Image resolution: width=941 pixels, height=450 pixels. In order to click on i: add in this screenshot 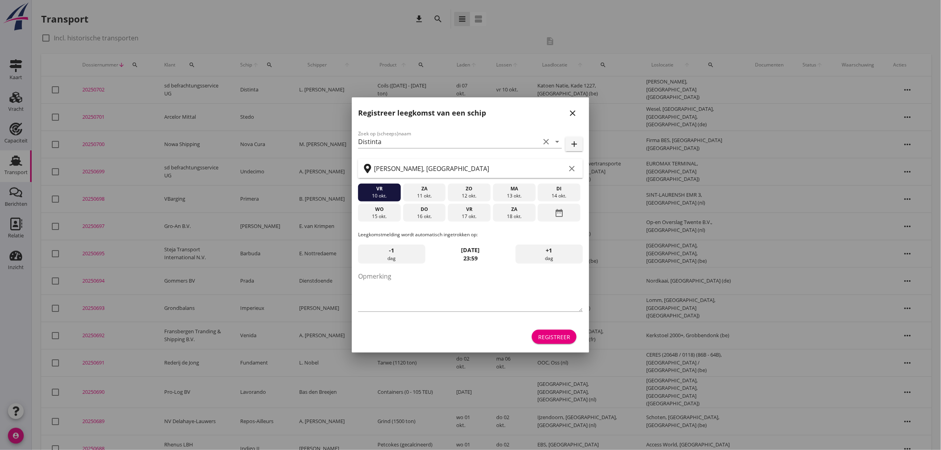, I will do `click(574, 144)`.